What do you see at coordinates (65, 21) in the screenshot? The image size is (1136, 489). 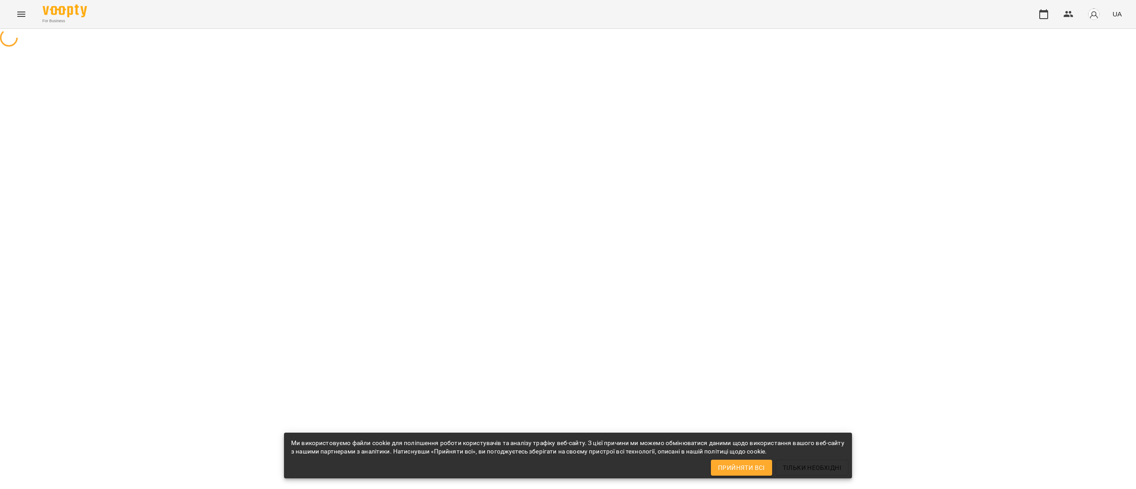 I see `span: For Business` at bounding box center [65, 21].